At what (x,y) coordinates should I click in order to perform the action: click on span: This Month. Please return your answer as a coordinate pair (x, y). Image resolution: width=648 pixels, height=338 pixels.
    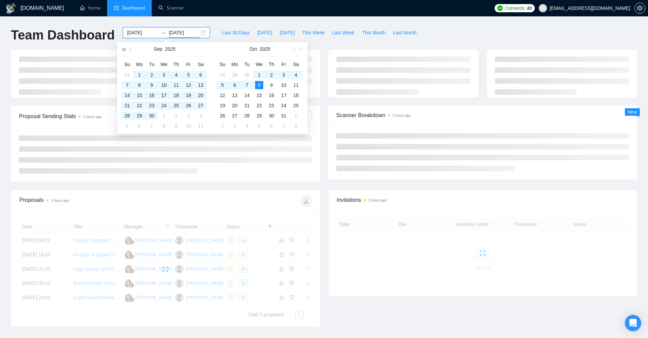
    Looking at the image, I should click on (373, 33).